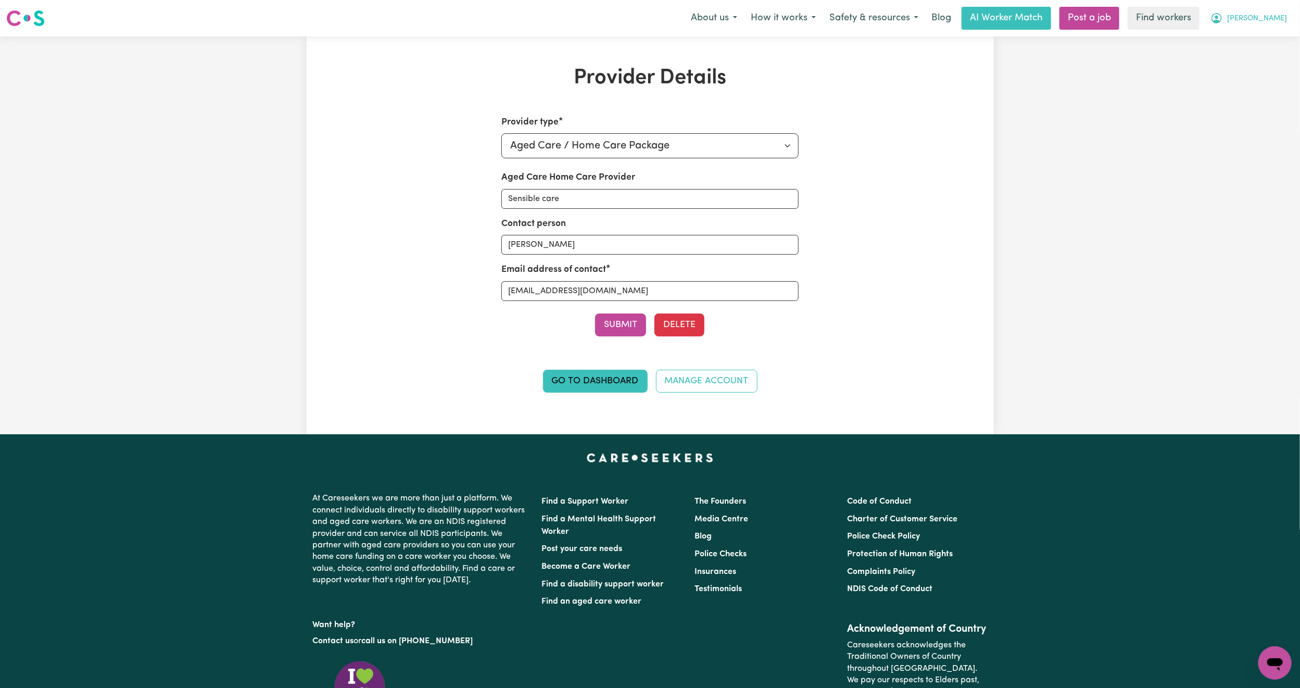 This screenshot has width=1300, height=688. Describe the element at coordinates (720, 554) in the screenshot. I see `a: Police Checks` at that location.